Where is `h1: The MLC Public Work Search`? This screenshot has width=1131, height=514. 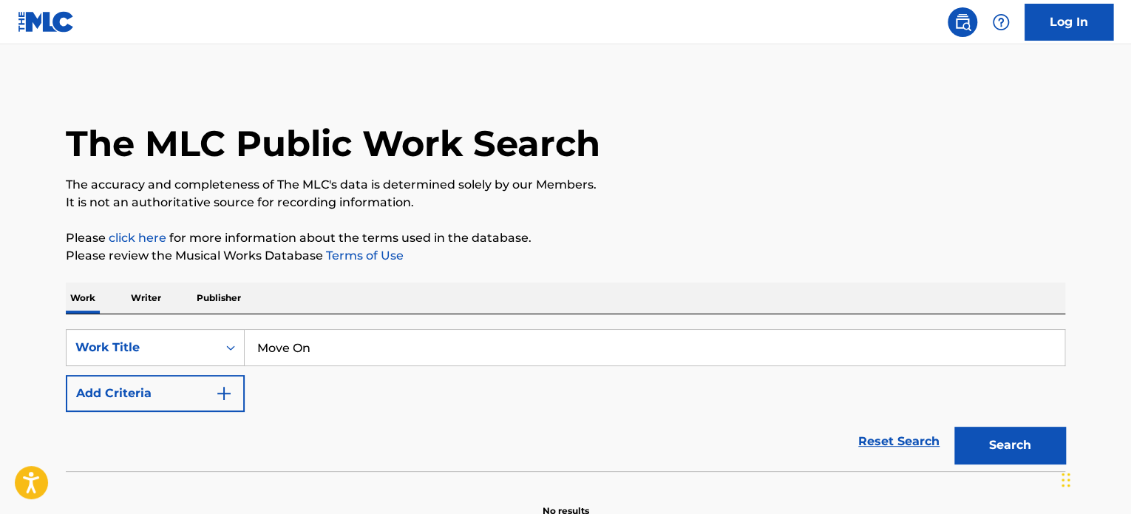 h1: The MLC Public Work Search is located at coordinates (333, 143).